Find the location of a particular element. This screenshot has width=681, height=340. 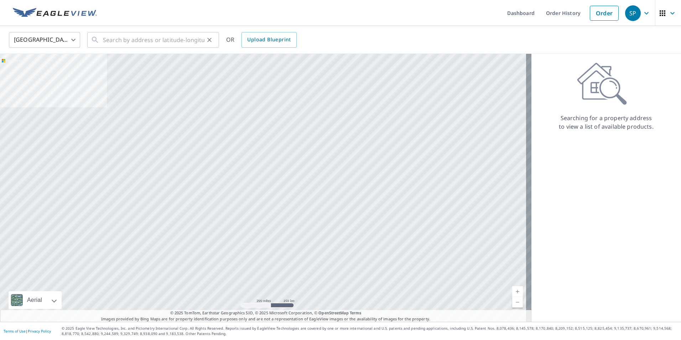

span: Upload Blueprint is located at coordinates (269, 40).